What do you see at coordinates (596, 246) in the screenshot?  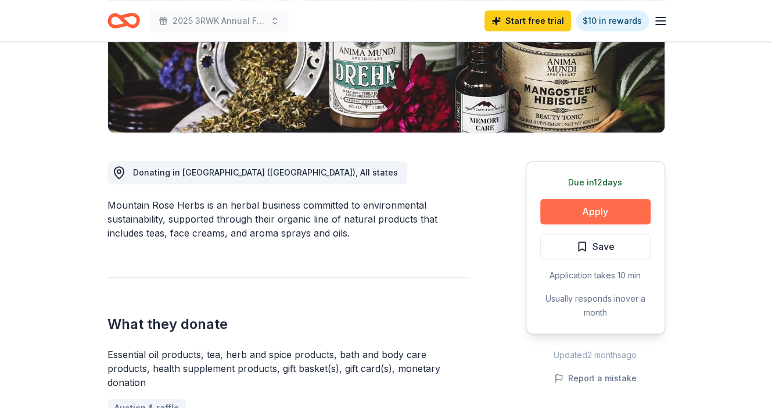 I see `button: Save` at bounding box center [596, 246].